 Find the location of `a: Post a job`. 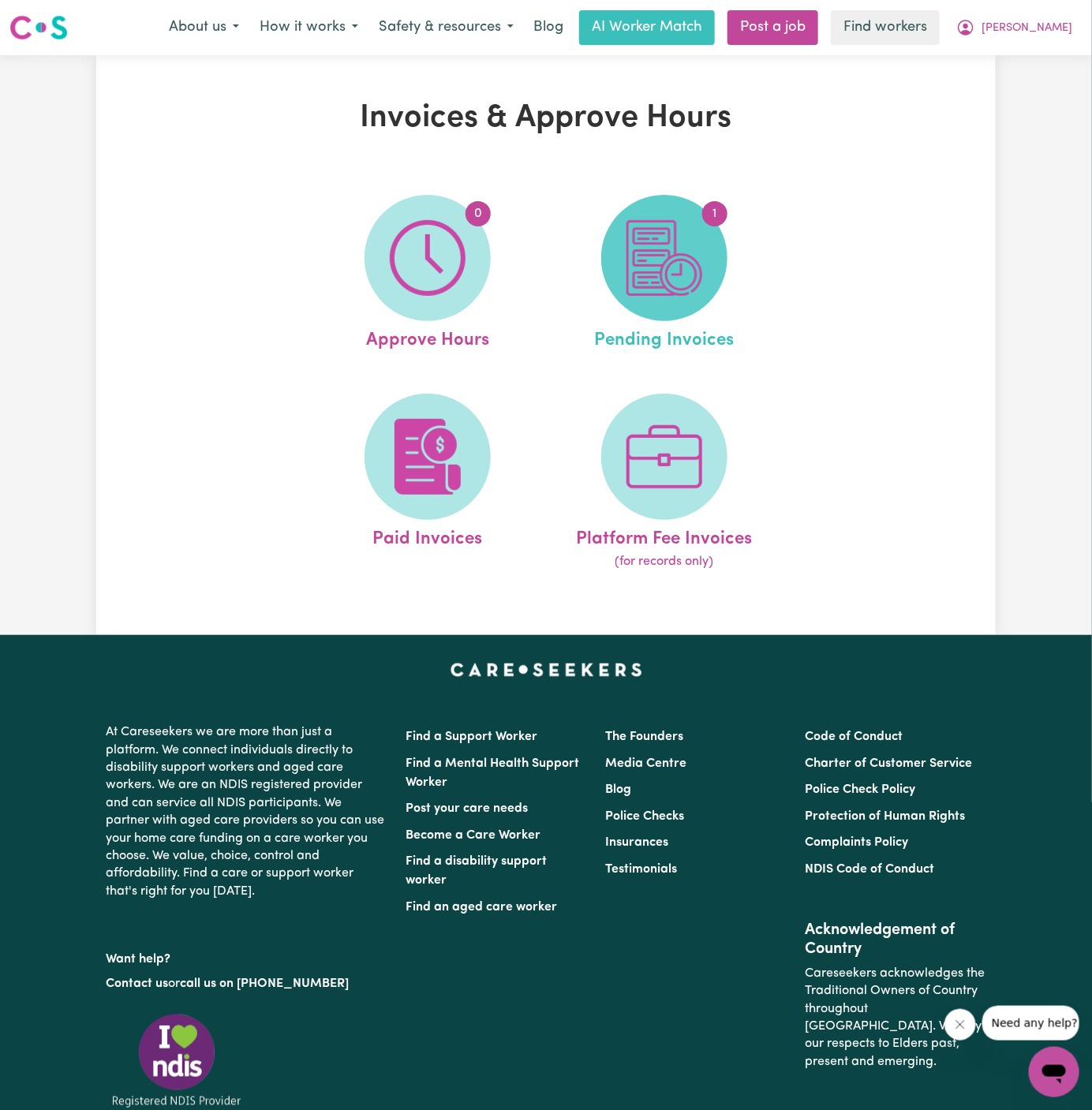

a: Post a job is located at coordinates (772, 28).